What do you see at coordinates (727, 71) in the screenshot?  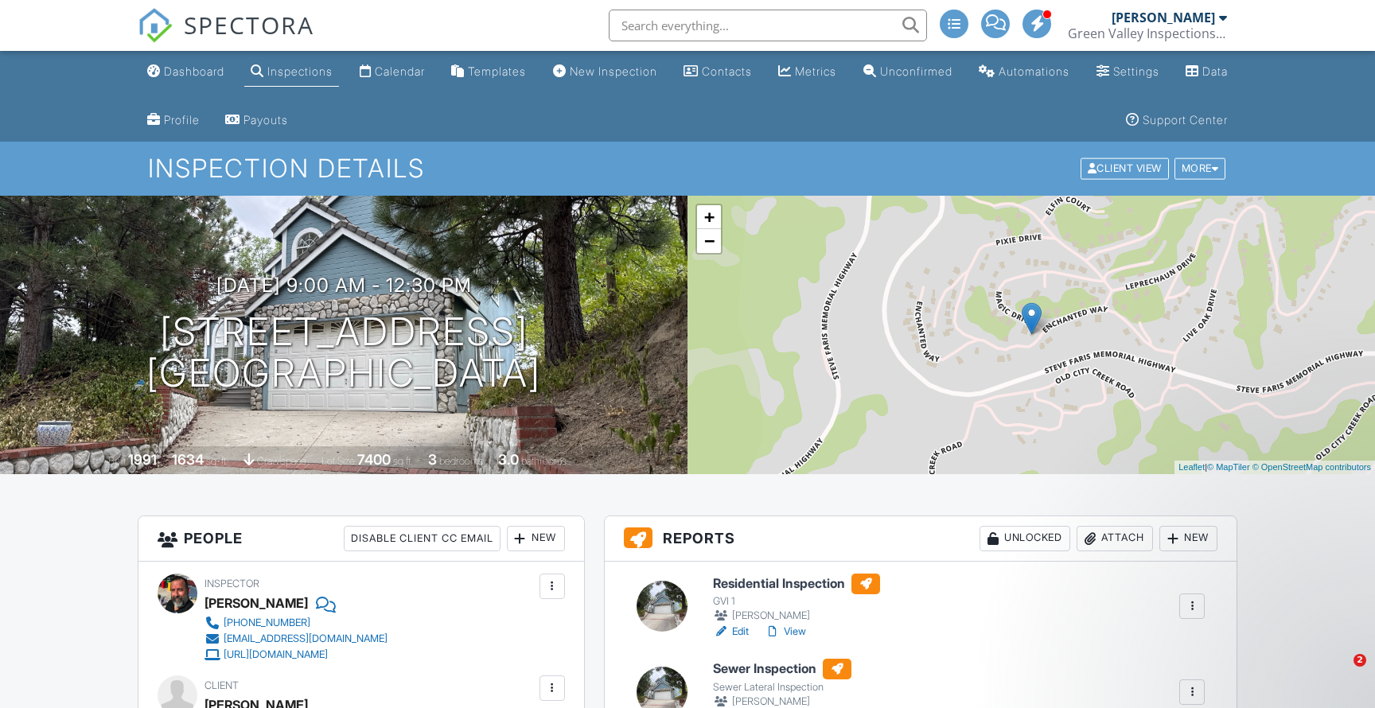 I see `div: Contacts` at bounding box center [727, 71].